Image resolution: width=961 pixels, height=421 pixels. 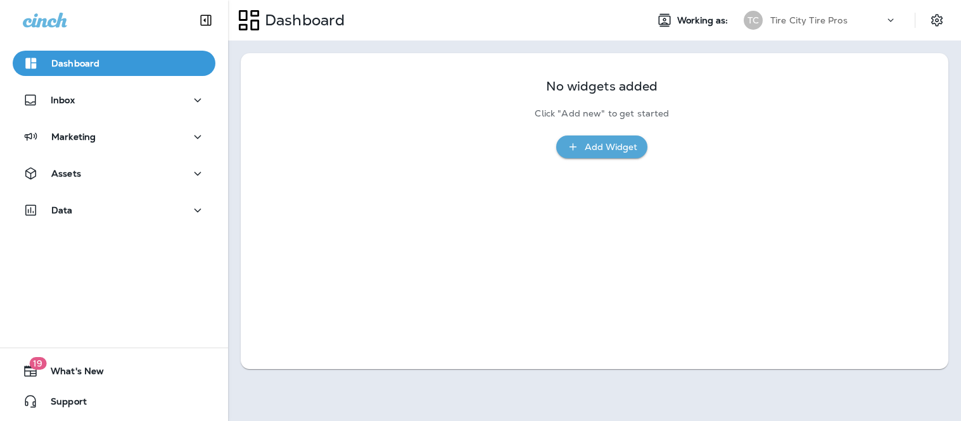 What do you see at coordinates (602, 147) in the screenshot?
I see `button: Add Widget` at bounding box center [602, 147].